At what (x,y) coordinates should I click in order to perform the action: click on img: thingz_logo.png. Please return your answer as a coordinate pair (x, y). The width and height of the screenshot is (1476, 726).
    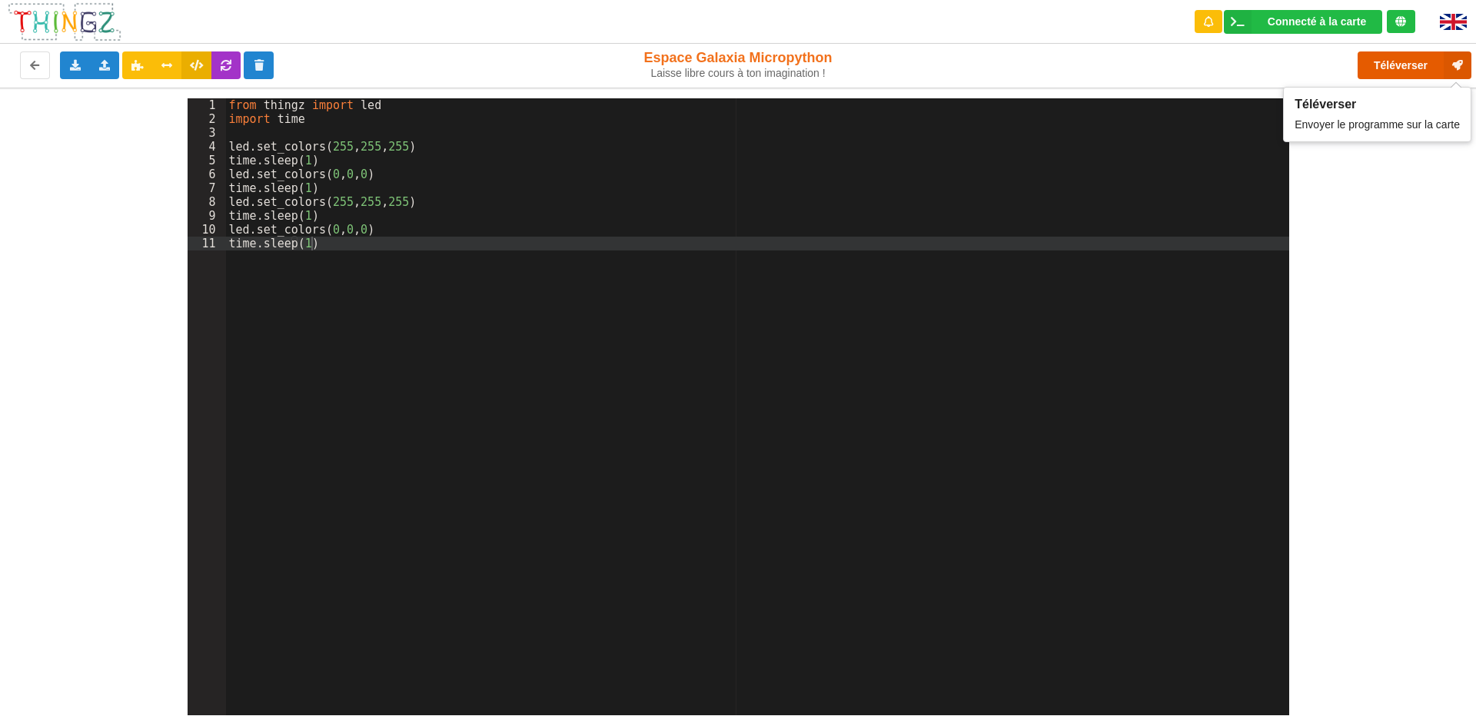
    Looking at the image, I should click on (65, 22).